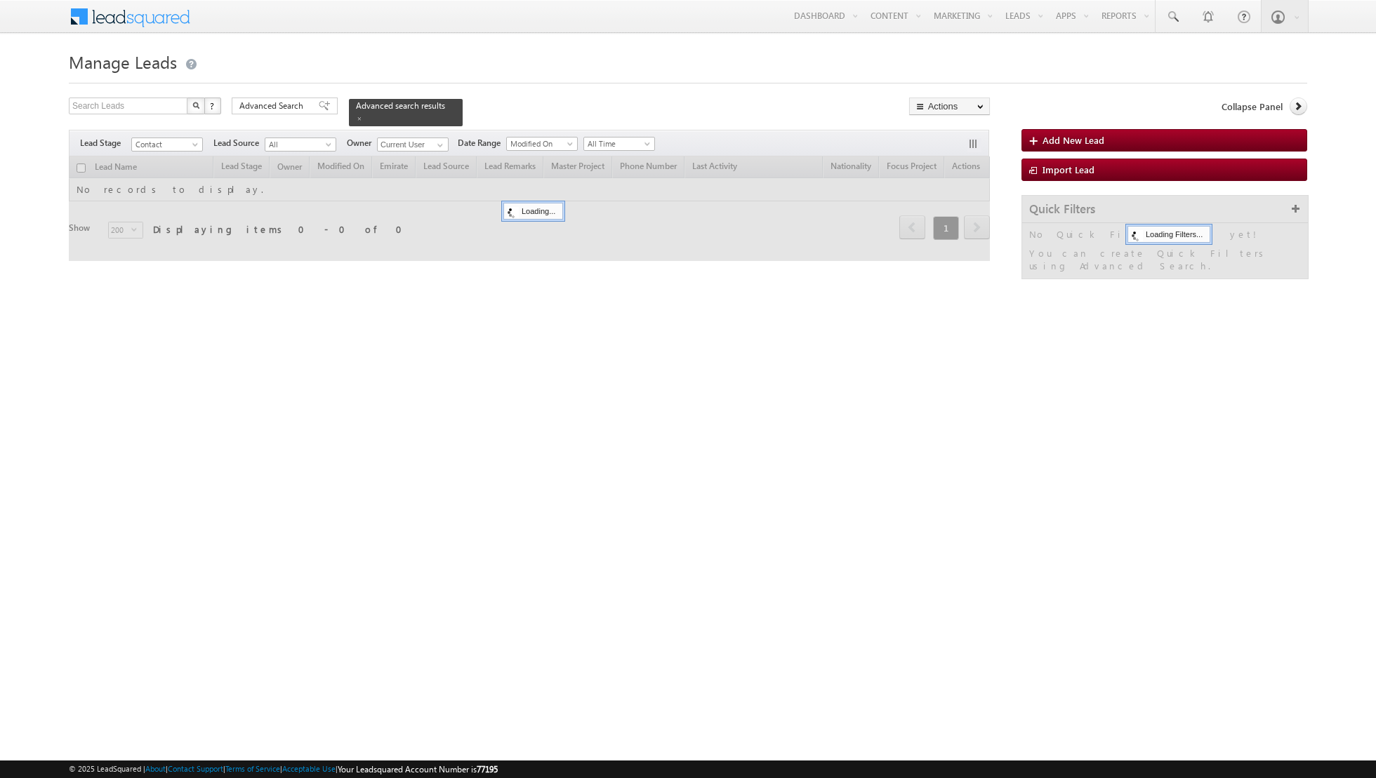  What do you see at coordinates (283, 769) in the screenshot?
I see `span: © 2025 LeadSquared | | | | |` at bounding box center [283, 769].